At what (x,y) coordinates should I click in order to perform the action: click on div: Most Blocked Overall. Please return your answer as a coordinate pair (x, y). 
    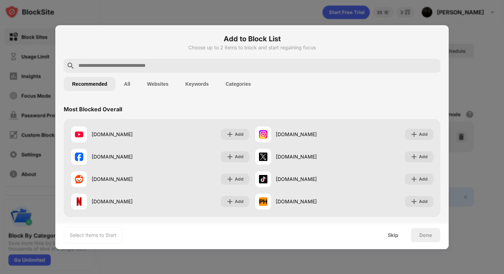
    Looking at the image, I should click on (93, 109).